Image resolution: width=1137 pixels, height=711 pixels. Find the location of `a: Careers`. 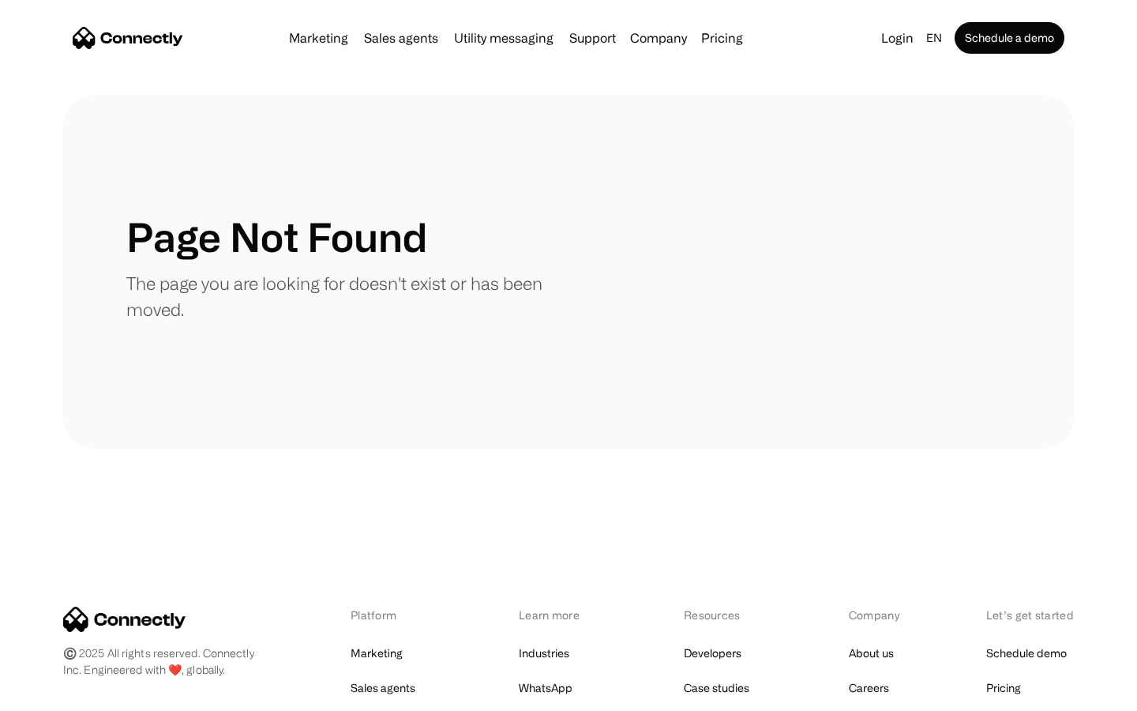

a: Careers is located at coordinates (869, 688).